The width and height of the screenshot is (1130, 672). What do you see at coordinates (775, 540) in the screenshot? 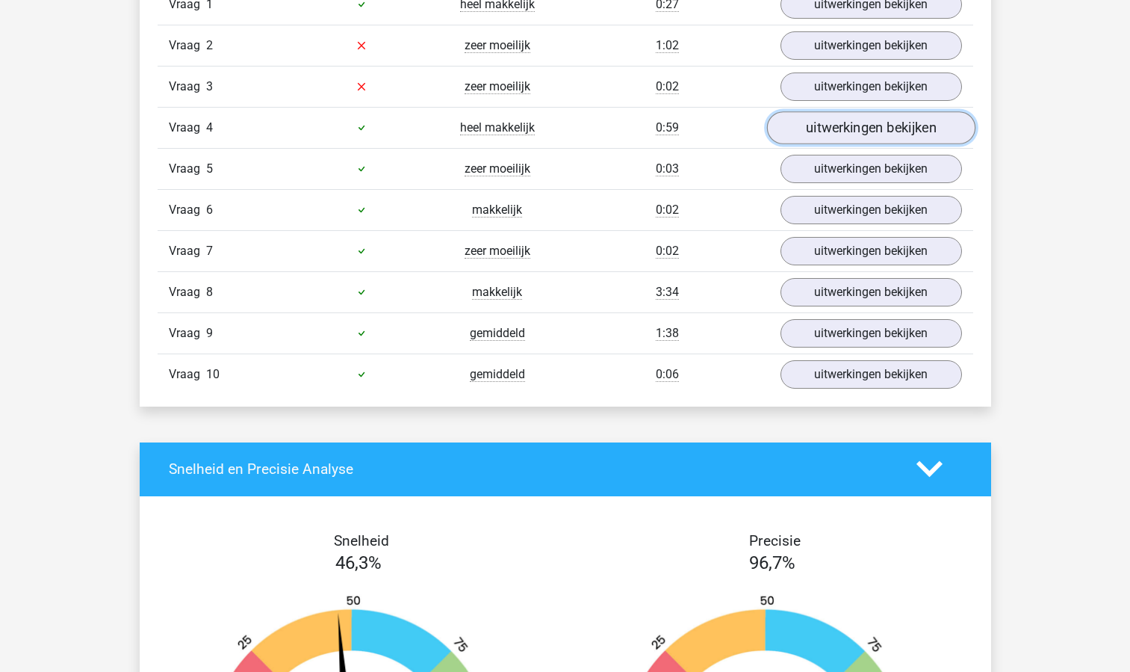
I see `h4: Precisie` at bounding box center [775, 540].